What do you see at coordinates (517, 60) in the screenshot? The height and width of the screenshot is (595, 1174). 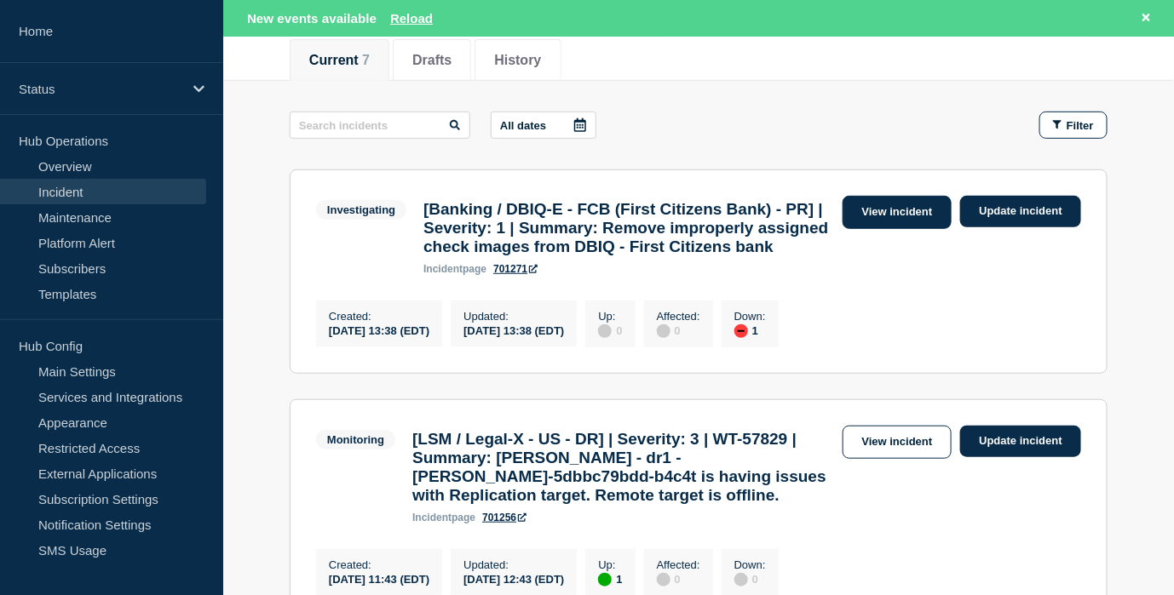 I see `button: History` at bounding box center [517, 60].